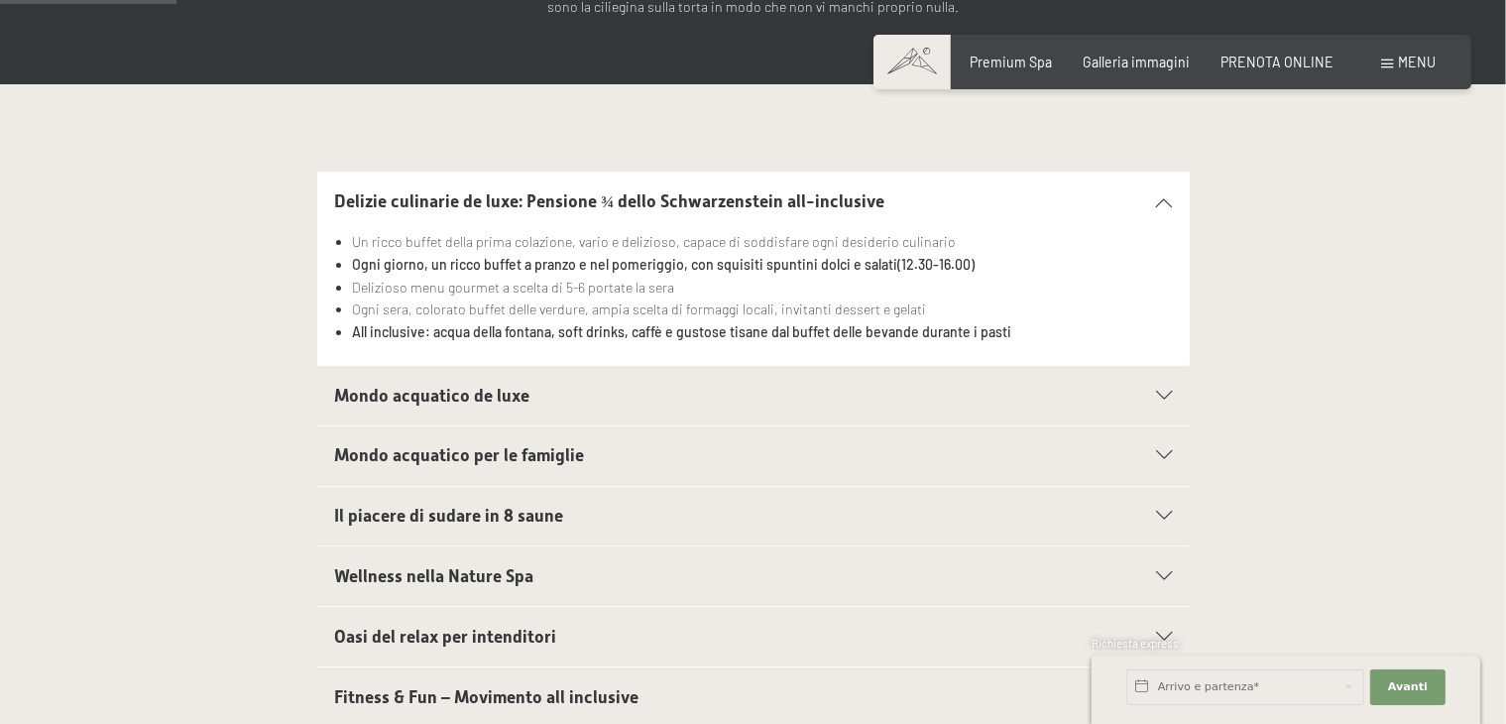  What do you see at coordinates (486, 697) in the screenshot?
I see `span: Fitness & Fun – Movimento all inclusive` at bounding box center [486, 697].